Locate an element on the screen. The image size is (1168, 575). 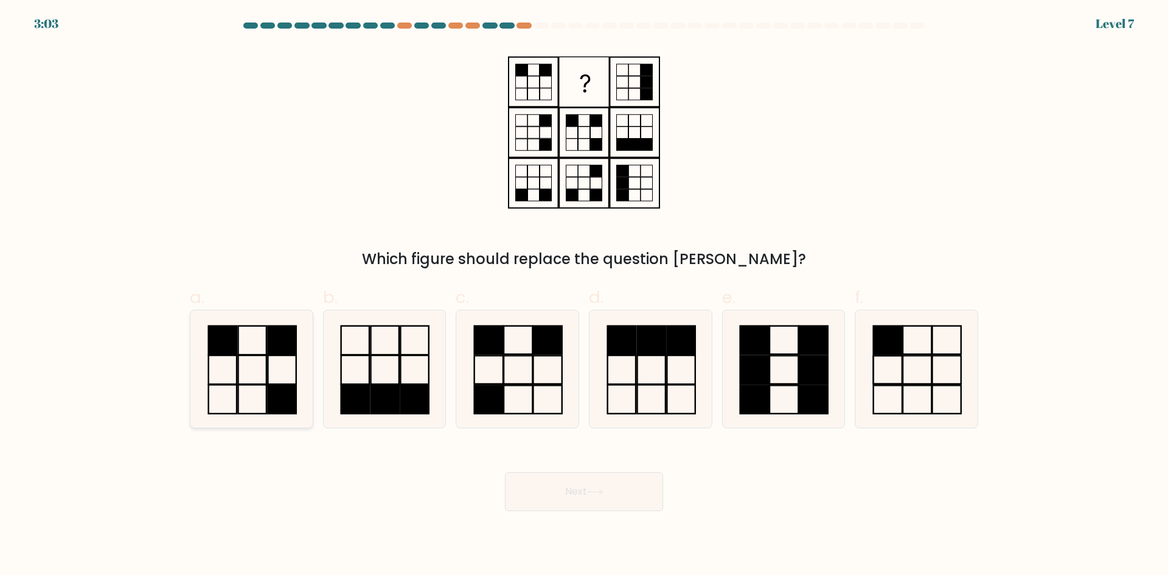
span: b. is located at coordinates (330, 297).